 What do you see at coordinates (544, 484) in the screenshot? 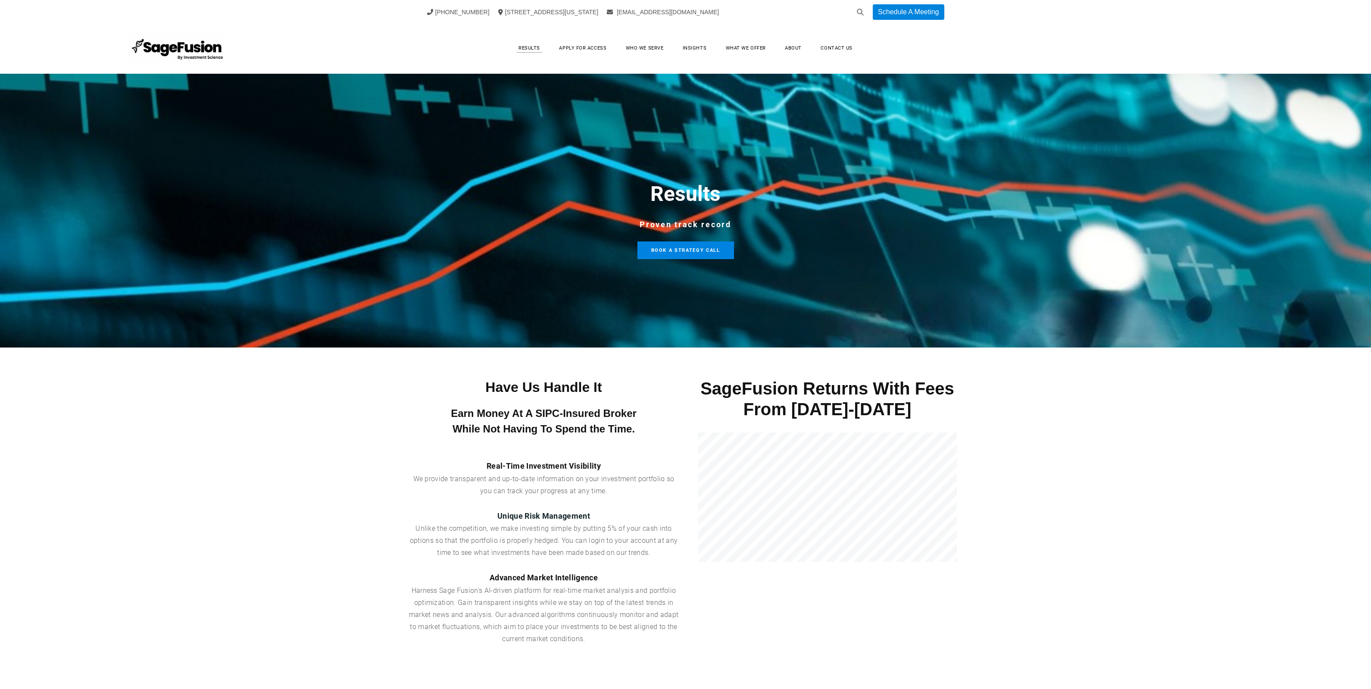
I see `span: We provide transparent and up-to-date information on your investment portfolio so you can track y...` at bounding box center [544, 484].